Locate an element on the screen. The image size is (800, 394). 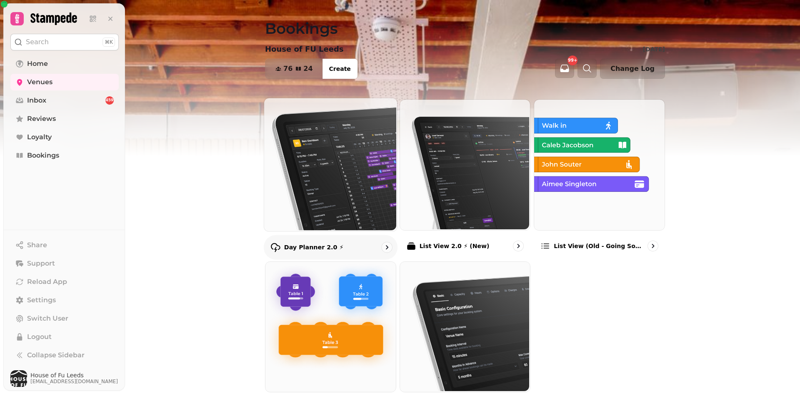
button: Create is located at coordinates (340, 69).